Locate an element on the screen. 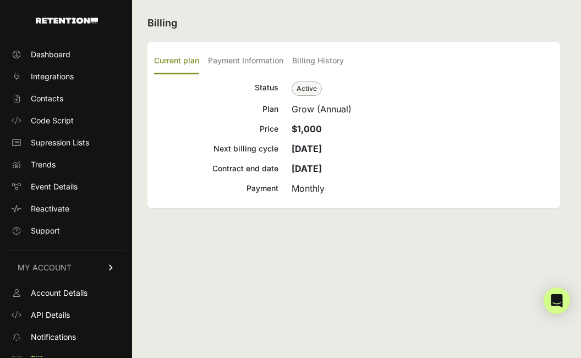  div: Contract end date is located at coordinates (216, 168).